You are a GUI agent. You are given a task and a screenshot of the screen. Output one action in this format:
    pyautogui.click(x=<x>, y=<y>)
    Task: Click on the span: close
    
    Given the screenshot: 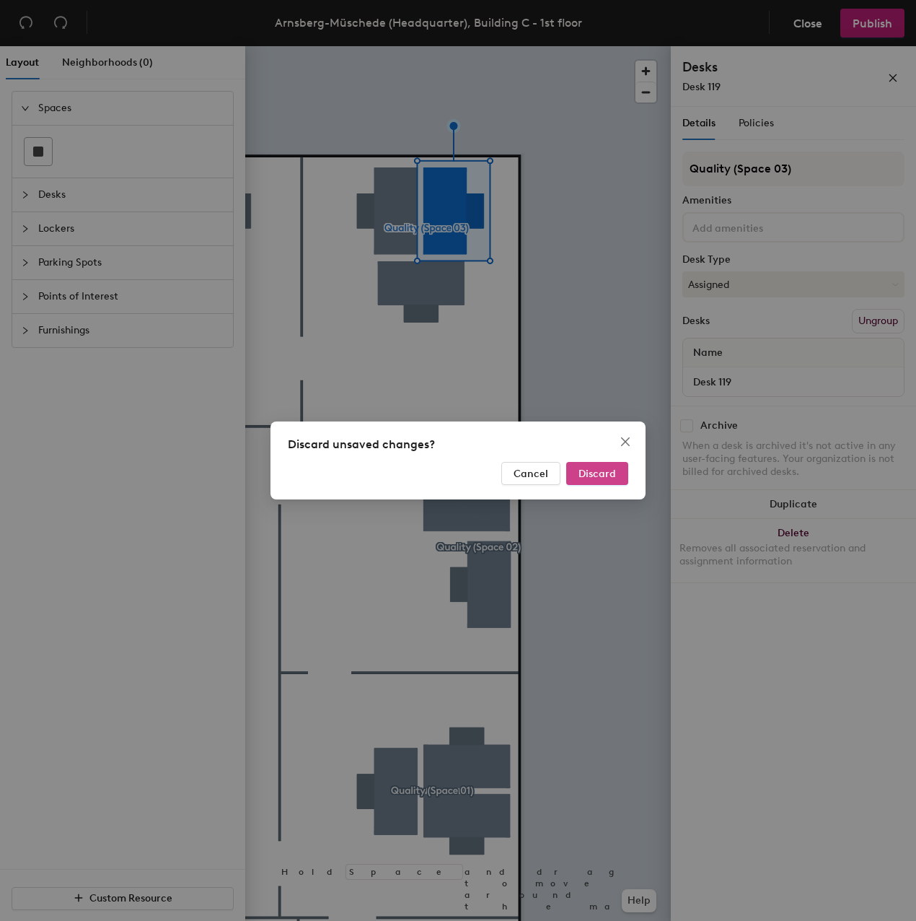 What is the action you would take?
    pyautogui.click(x=626, y=442)
    